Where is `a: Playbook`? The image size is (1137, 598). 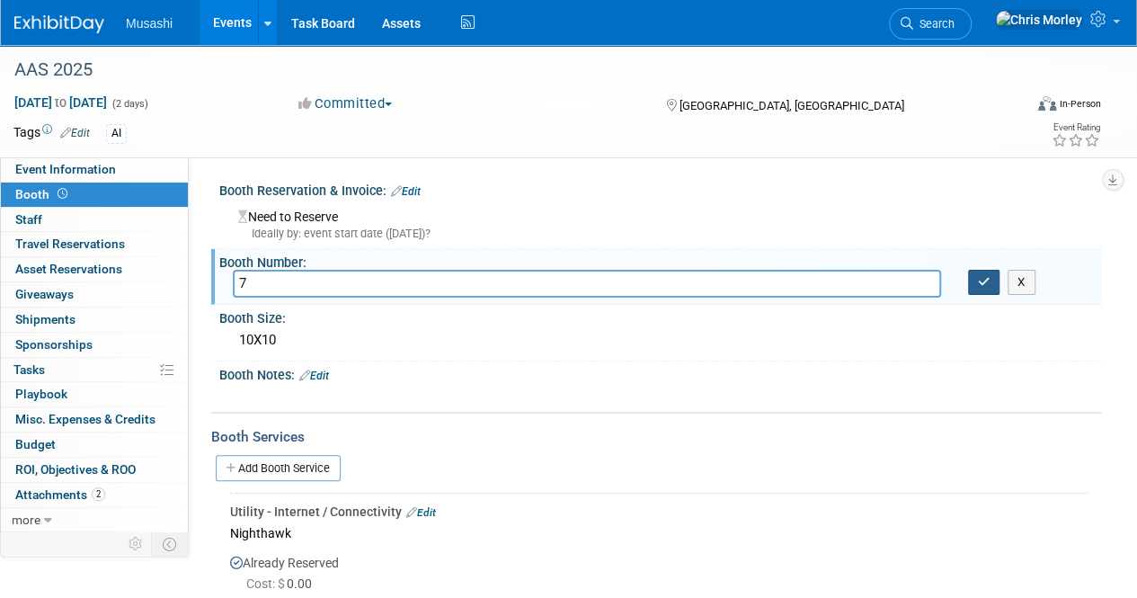 a: Playbook is located at coordinates (94, 394).